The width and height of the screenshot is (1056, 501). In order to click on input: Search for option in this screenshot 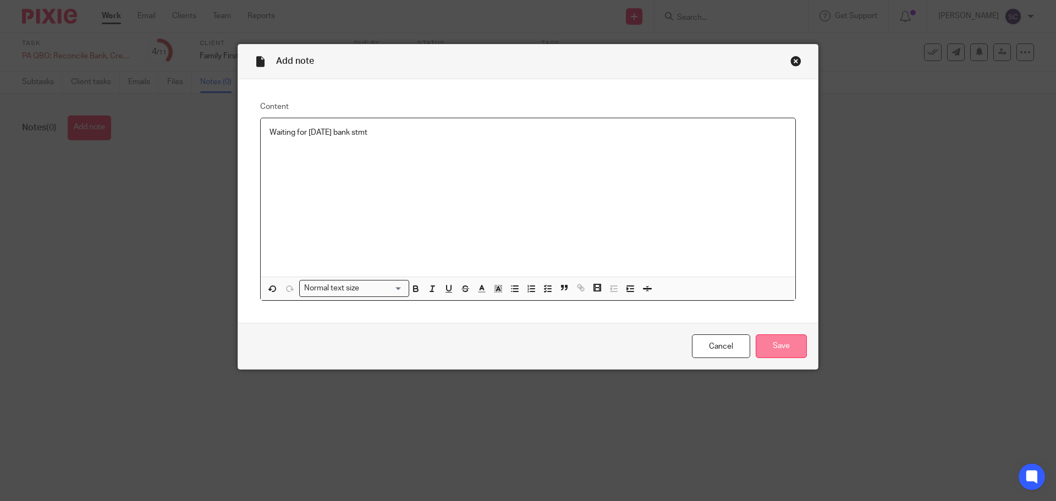, I will do `click(383, 288)`.